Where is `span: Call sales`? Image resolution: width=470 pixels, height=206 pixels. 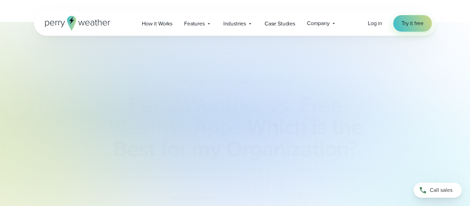
span: Call sales is located at coordinates (441, 190).